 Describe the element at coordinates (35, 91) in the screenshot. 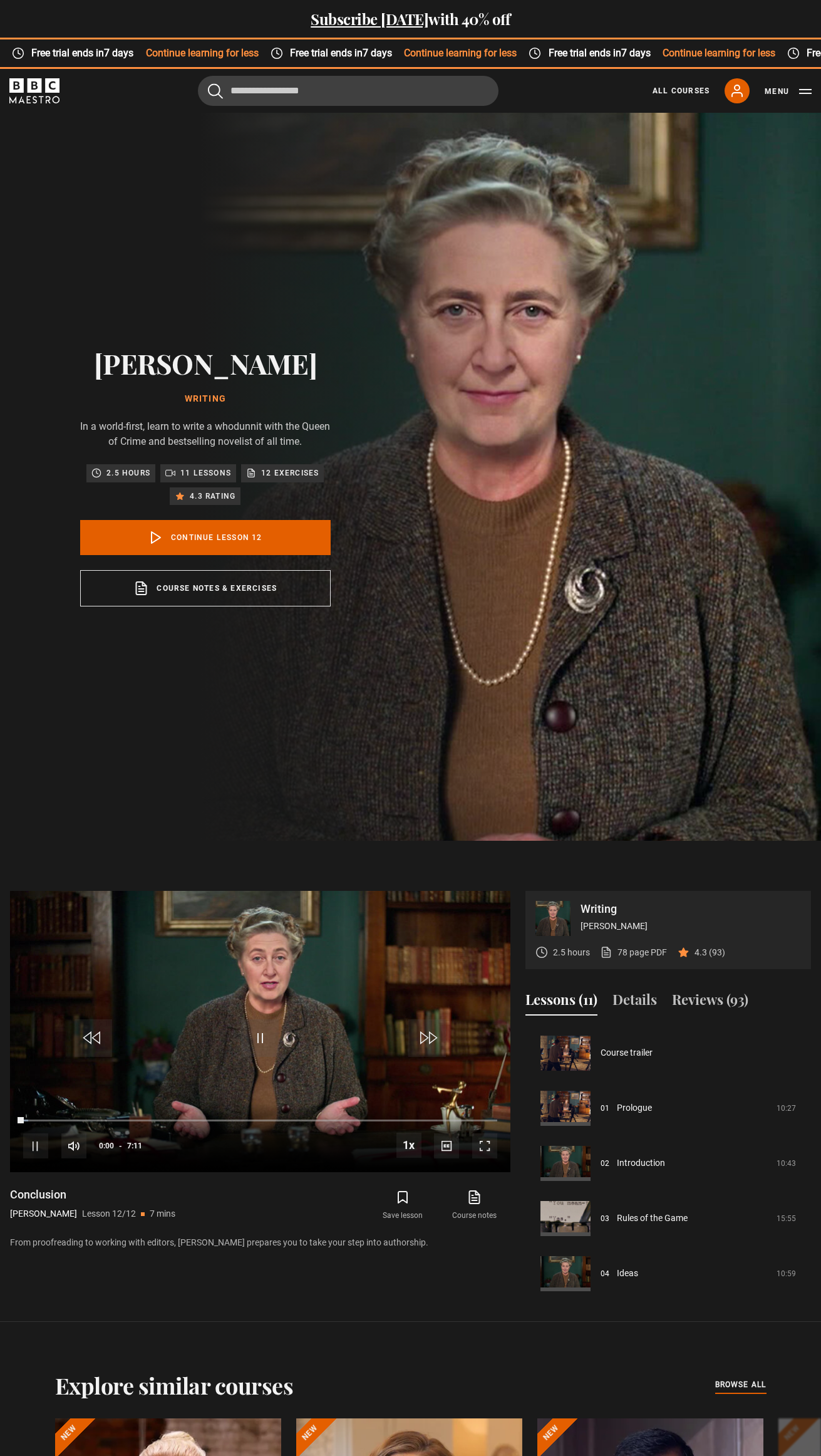

I see `svg: BBC Maestro` at that location.